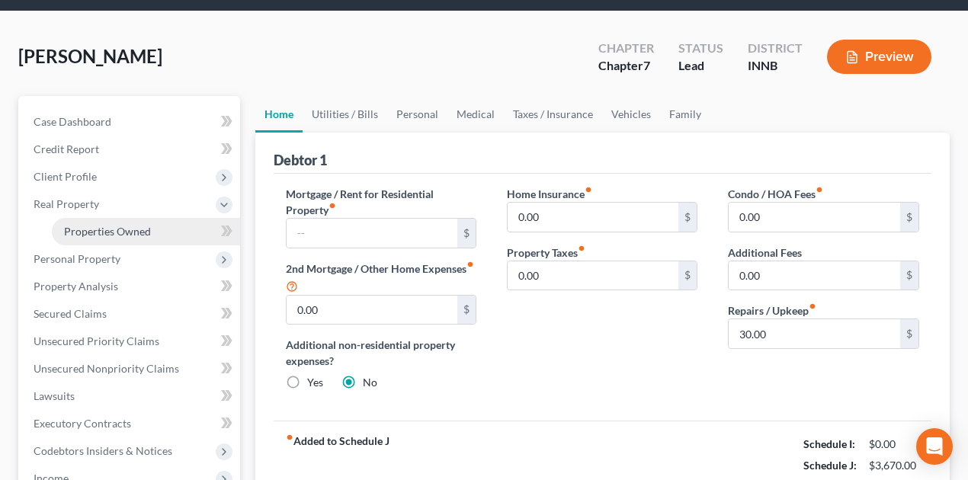  I want to click on a: Unsecured Nonpriority Claims, so click(130, 369).